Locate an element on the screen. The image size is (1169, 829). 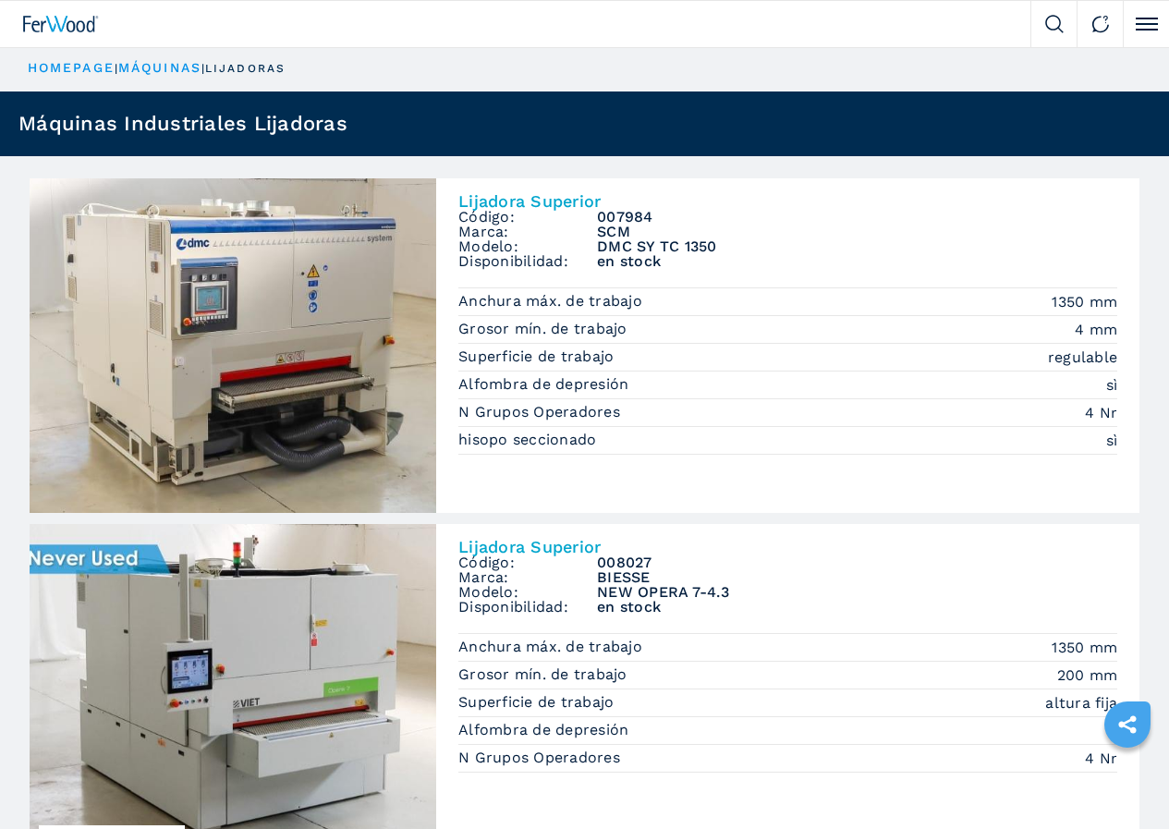
a: sharethis is located at coordinates (1127, 724).